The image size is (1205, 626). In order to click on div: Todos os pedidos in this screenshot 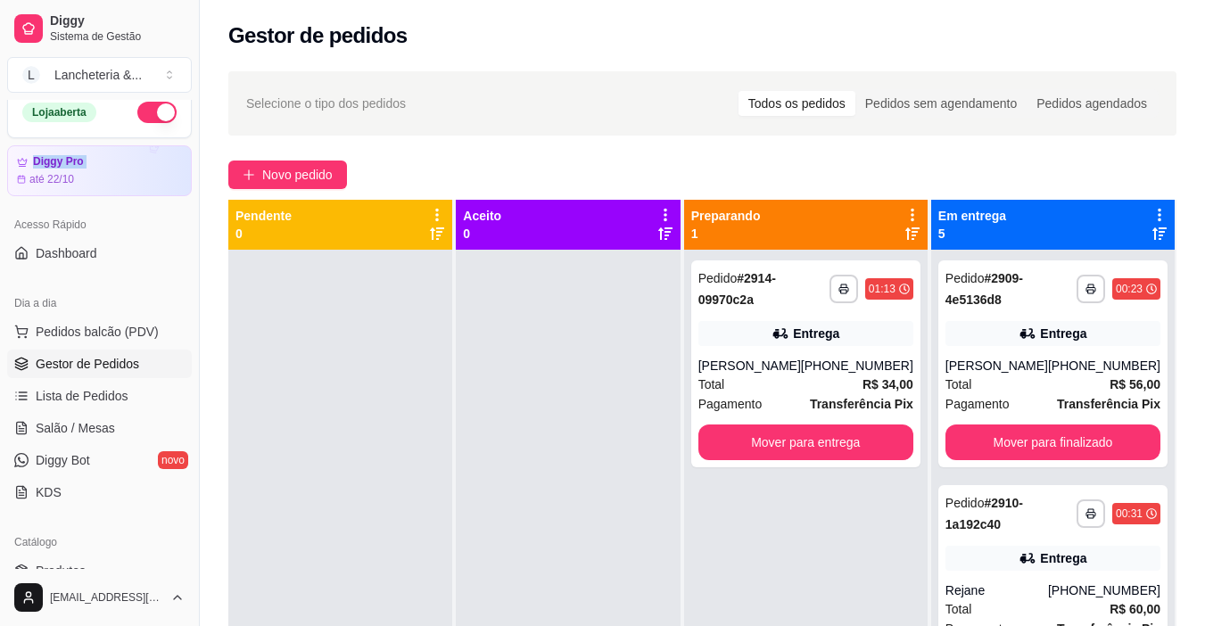, I will do `click(796, 103)`.